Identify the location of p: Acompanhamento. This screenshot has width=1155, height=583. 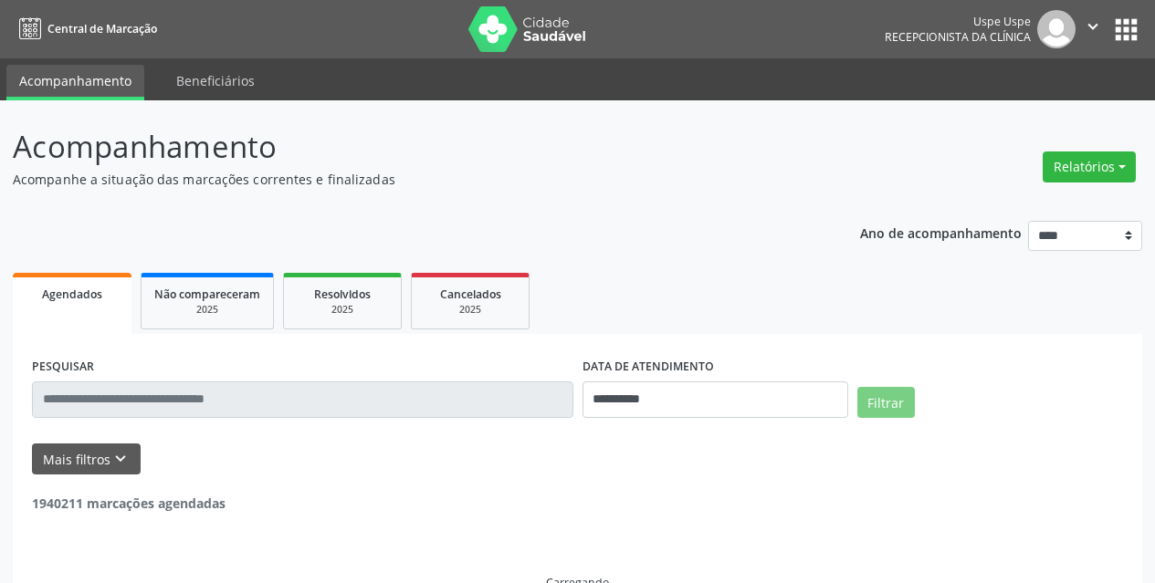
(408, 147).